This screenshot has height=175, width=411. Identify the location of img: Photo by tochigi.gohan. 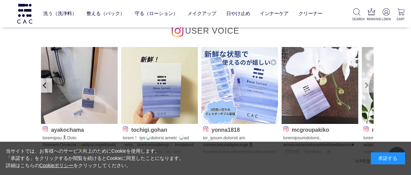
(159, 85).